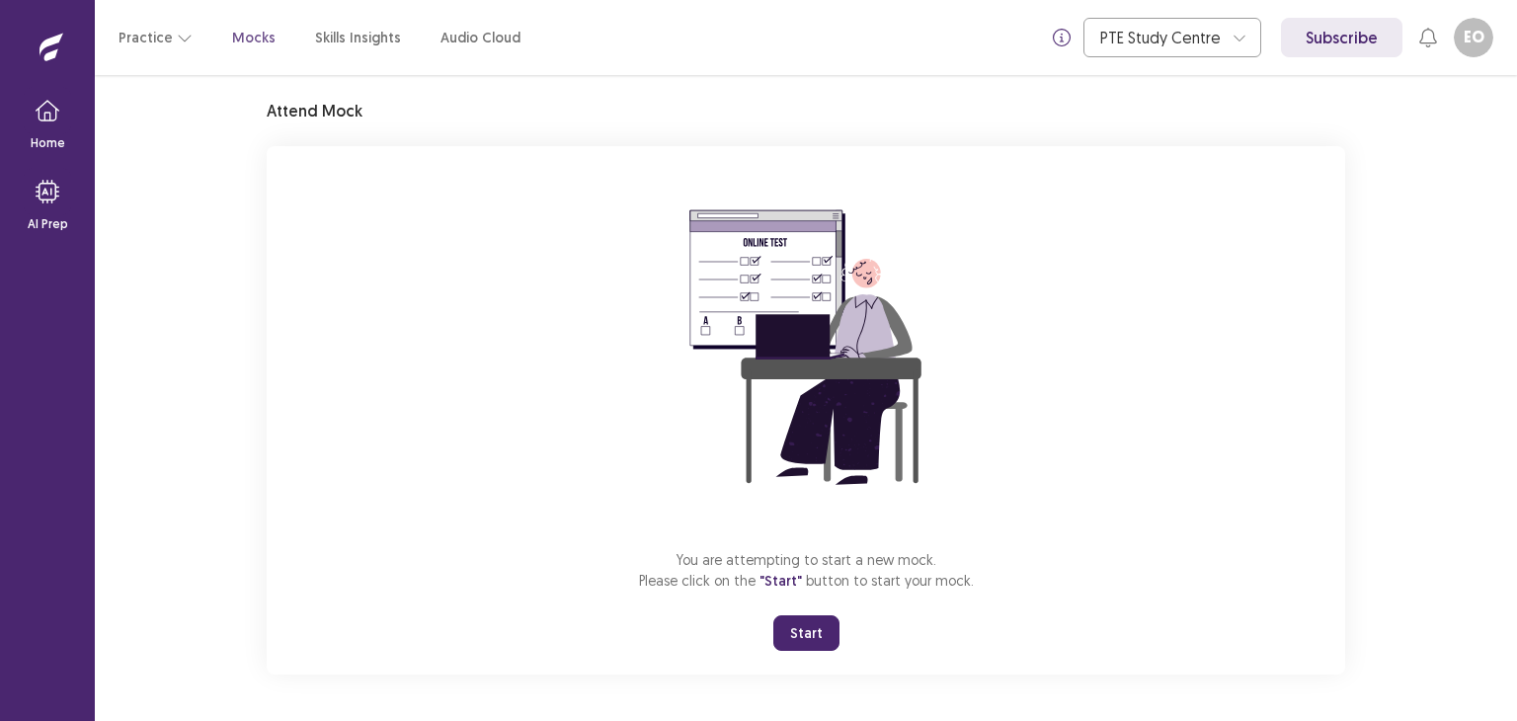 Image resolution: width=1517 pixels, height=721 pixels. What do you see at coordinates (47, 143) in the screenshot?
I see `p: Home` at bounding box center [47, 143].